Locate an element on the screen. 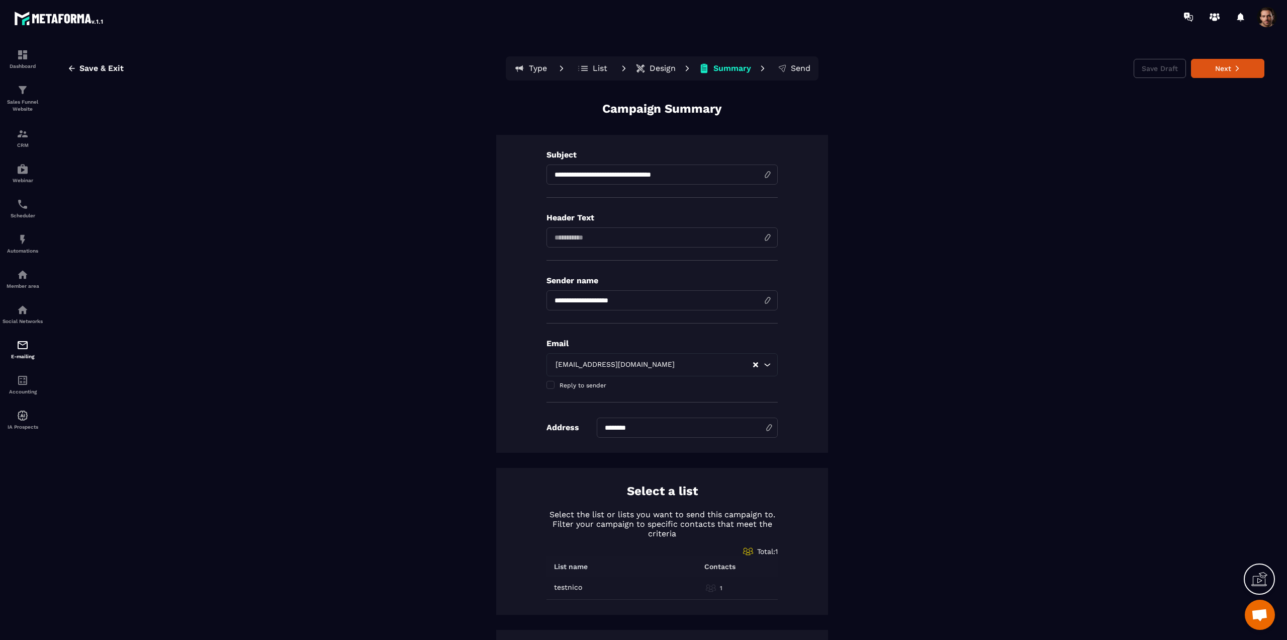 This screenshot has height=640, width=1287. p: List name is located at coordinates (571, 566).